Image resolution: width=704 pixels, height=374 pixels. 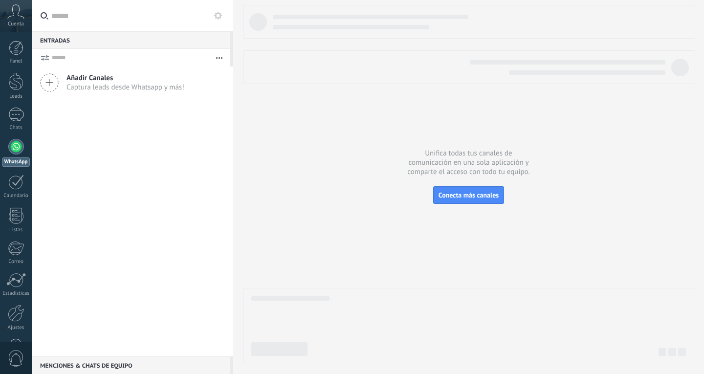 What do you see at coordinates (16, 230) in the screenshot?
I see `div: Listas` at bounding box center [16, 230].